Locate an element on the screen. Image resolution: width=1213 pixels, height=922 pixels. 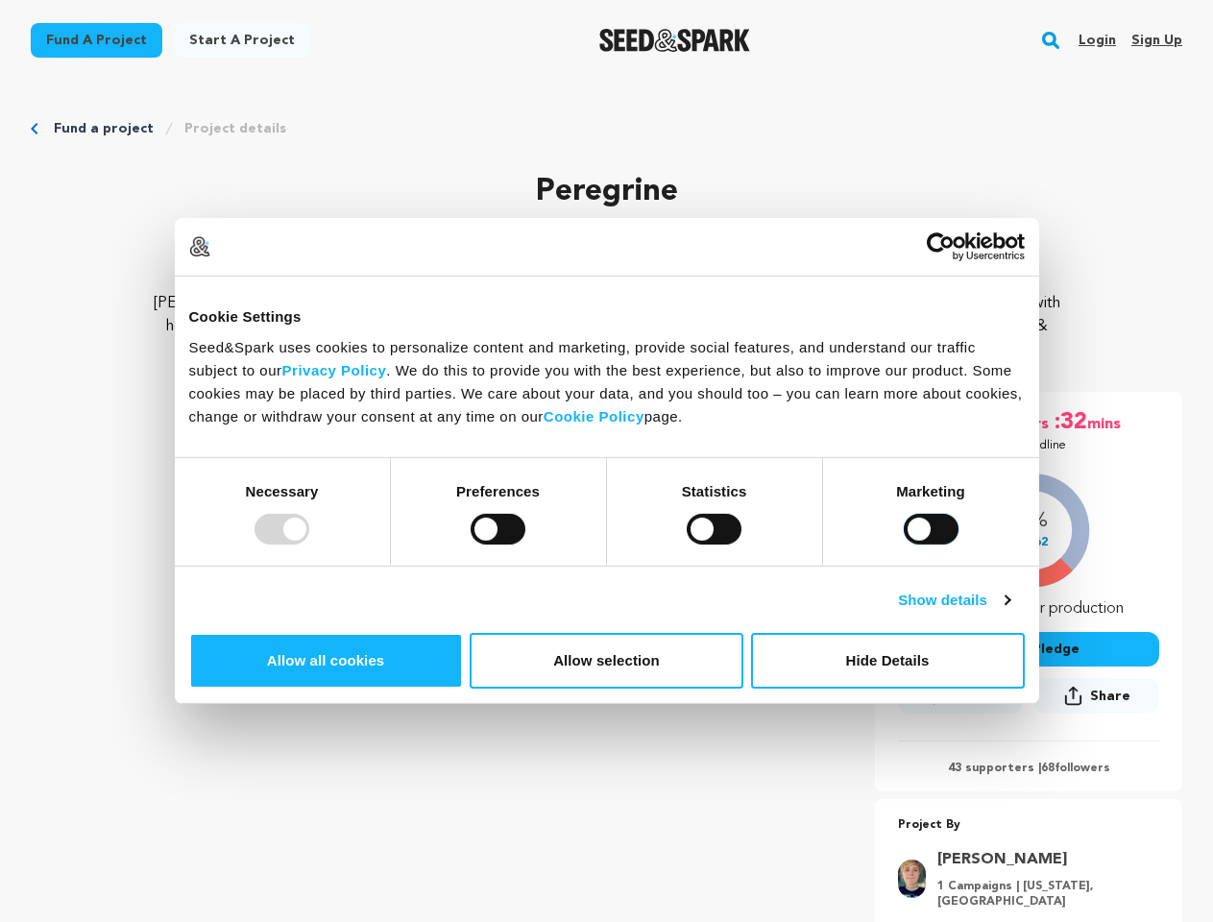
span: 68 is located at coordinates (1048, 768).